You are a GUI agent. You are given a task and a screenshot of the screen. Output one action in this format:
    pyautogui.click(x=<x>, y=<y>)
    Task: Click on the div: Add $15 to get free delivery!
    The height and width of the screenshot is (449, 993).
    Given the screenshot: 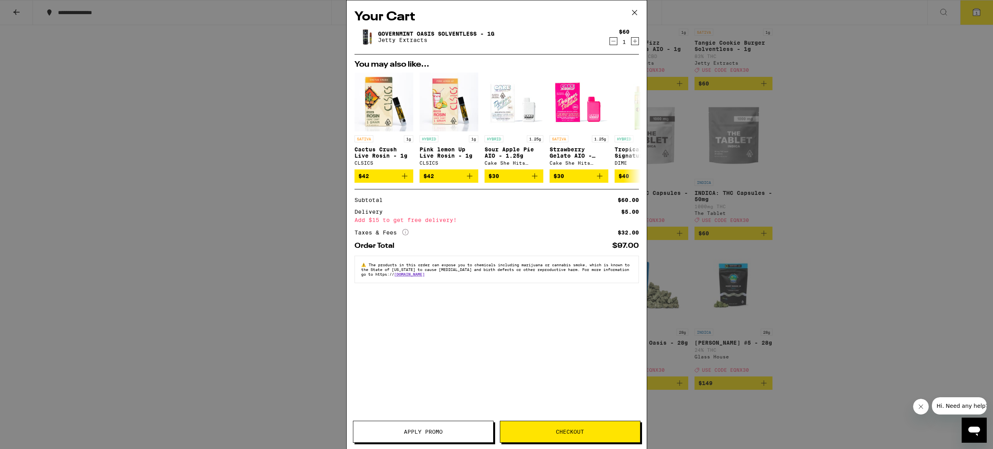 What is the action you would take?
    pyautogui.click(x=497, y=220)
    